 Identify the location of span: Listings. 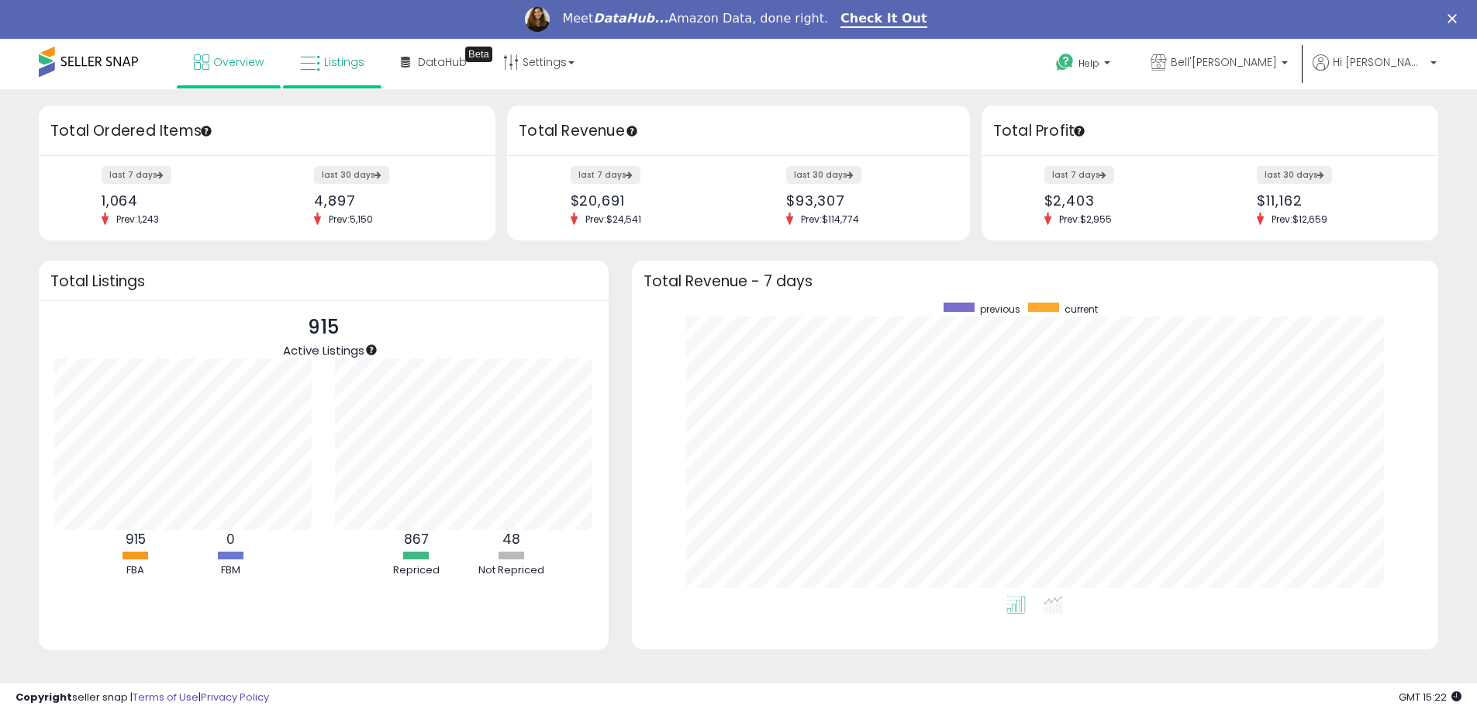
(344, 62).